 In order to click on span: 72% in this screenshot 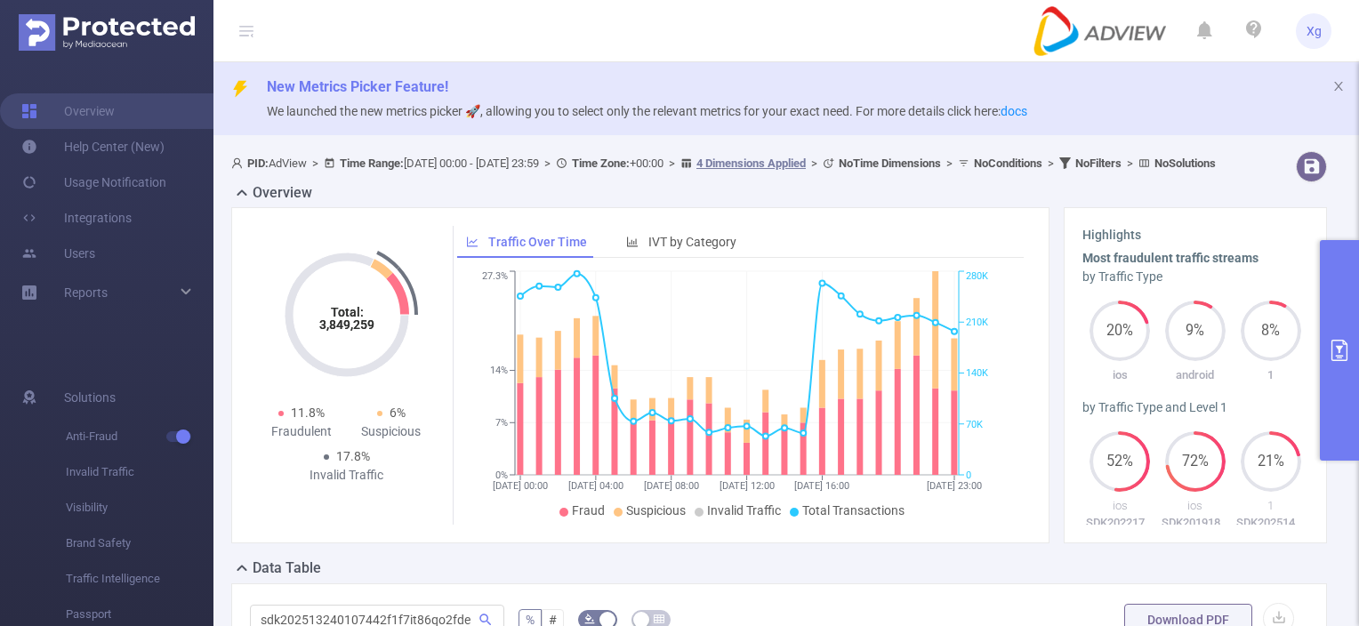, I will do `click(1196, 462)`.